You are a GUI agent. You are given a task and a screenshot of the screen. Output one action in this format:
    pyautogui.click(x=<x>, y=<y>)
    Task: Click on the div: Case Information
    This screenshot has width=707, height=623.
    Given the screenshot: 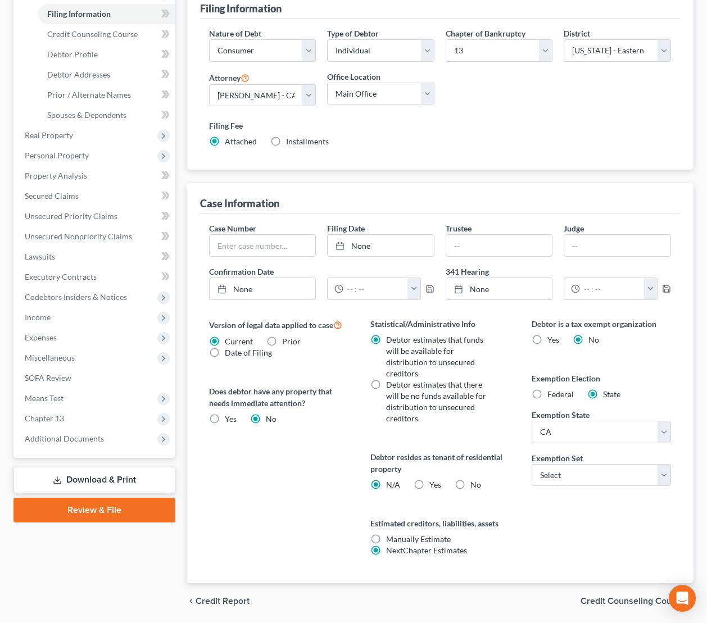 What is the action you would take?
    pyautogui.click(x=239, y=203)
    